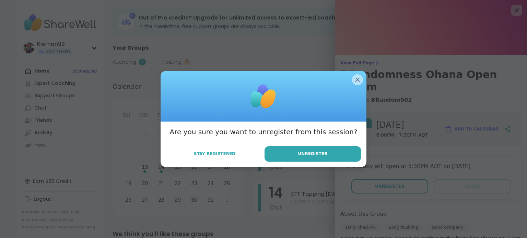 The height and width of the screenshot is (238, 527). What do you see at coordinates (214, 154) in the screenshot?
I see `button: Stay Registered` at bounding box center [214, 154].